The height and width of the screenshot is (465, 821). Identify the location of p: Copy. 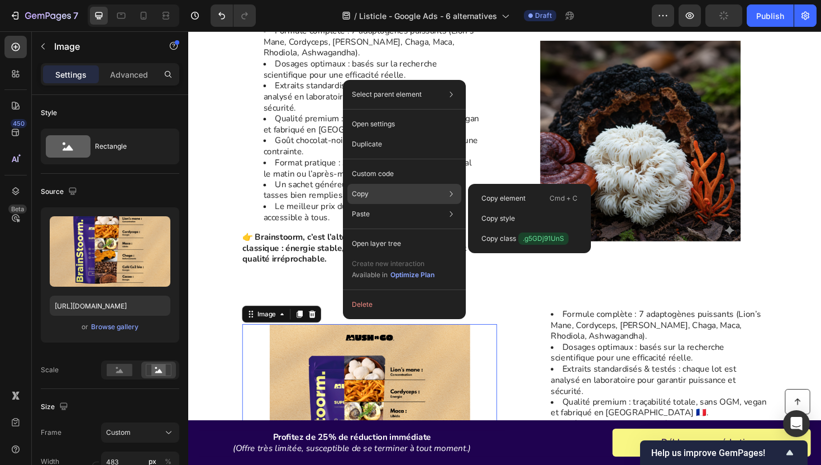
(360, 194).